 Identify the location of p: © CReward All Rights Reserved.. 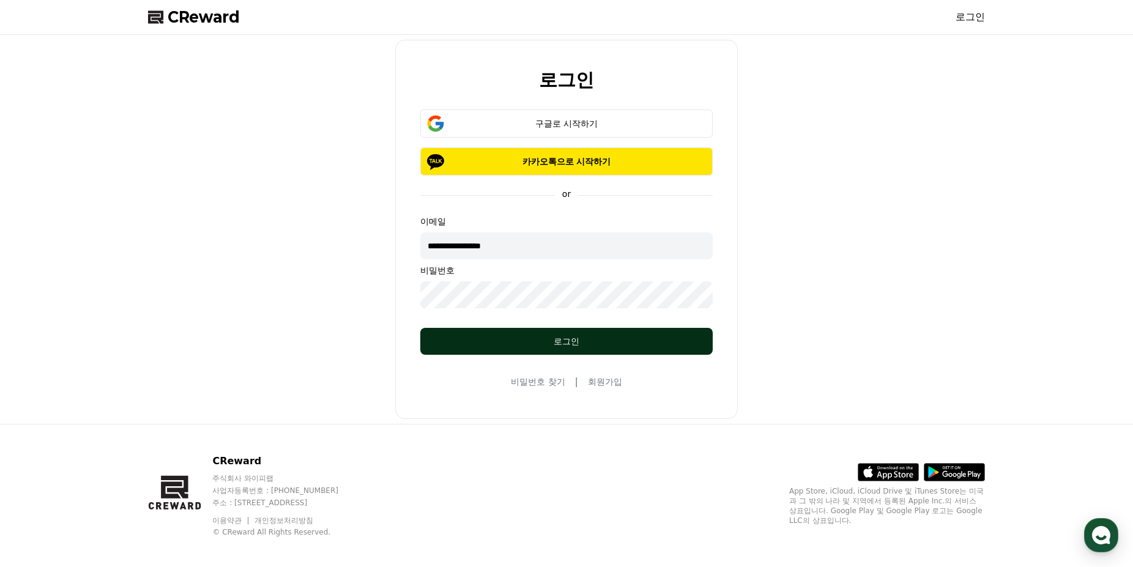
(287, 532).